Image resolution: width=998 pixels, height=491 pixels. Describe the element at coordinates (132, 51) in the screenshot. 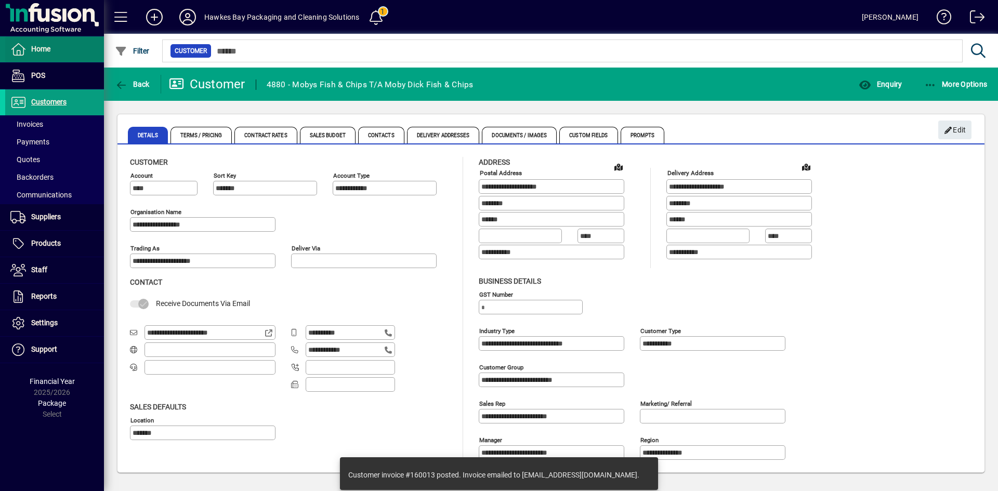

I see `span: Filter` at that location.